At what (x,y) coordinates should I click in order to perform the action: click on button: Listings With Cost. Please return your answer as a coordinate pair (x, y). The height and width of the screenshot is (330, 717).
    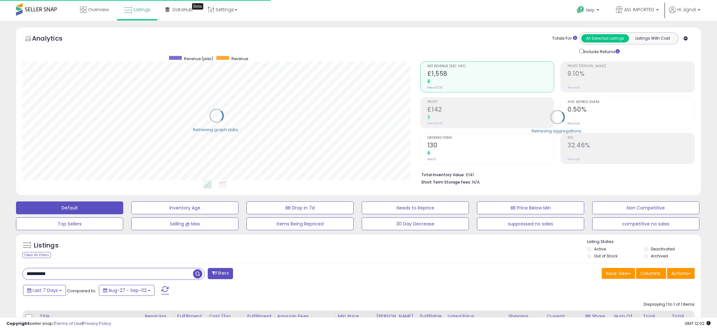
    Looking at the image, I should click on (652, 38).